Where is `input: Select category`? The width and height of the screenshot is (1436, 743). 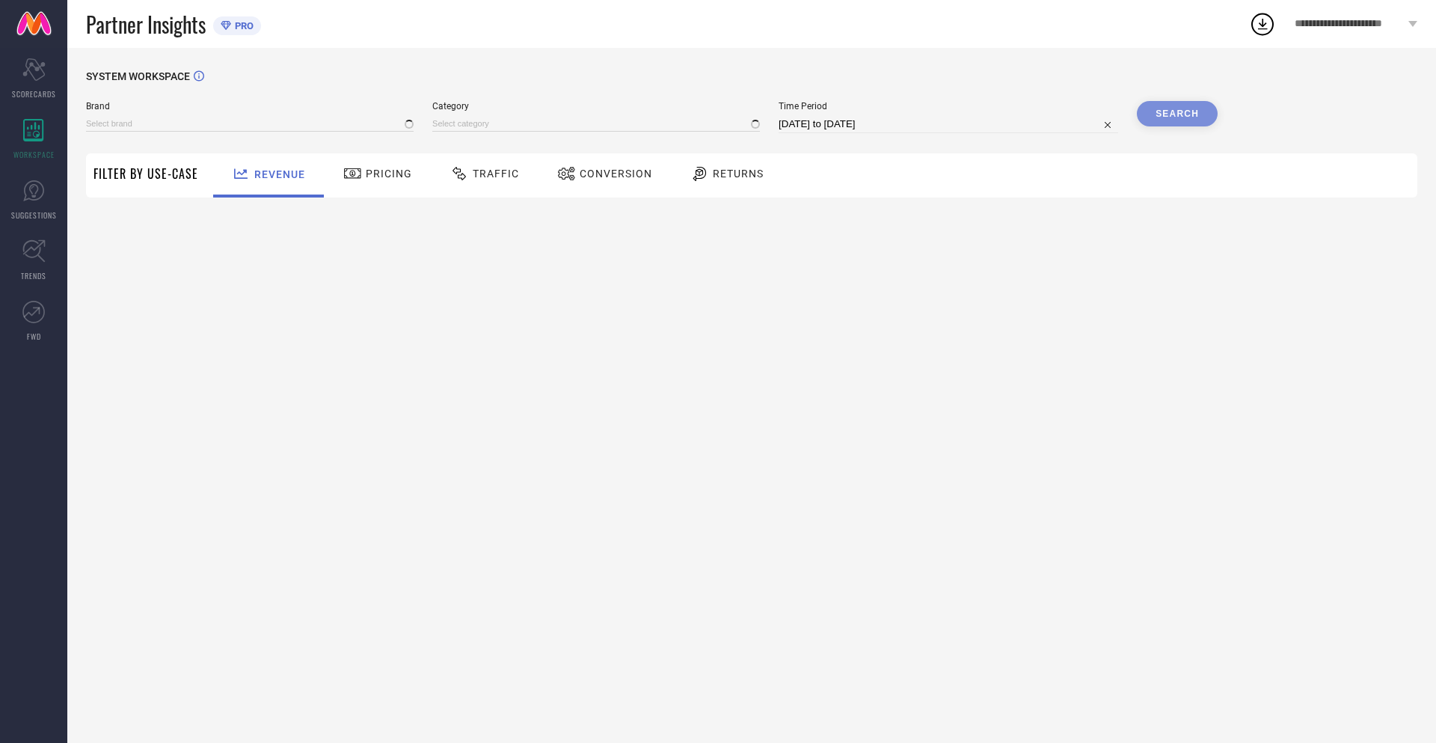 input: Select category is located at coordinates (596, 123).